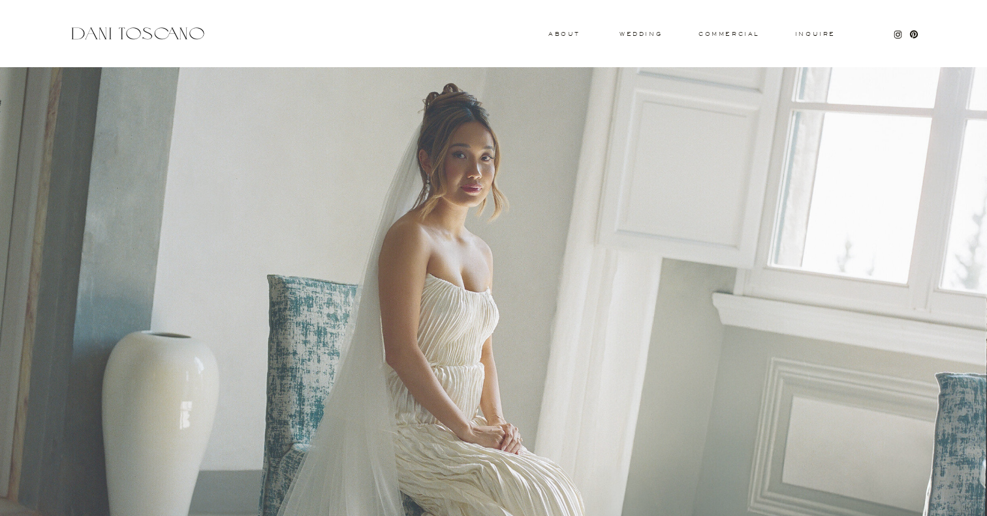 This screenshot has width=987, height=516. What do you see at coordinates (815, 35) in the screenshot?
I see `h3: Inquire` at bounding box center [815, 35].